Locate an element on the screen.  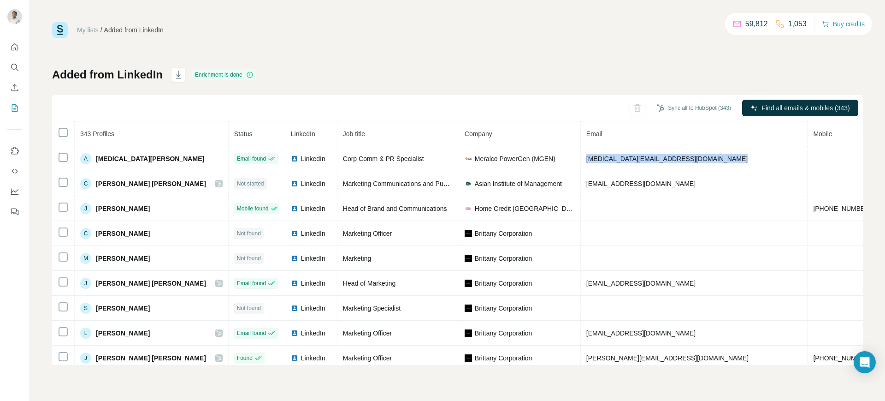
button: Sync all to HubSpot (343) is located at coordinates (694, 108).